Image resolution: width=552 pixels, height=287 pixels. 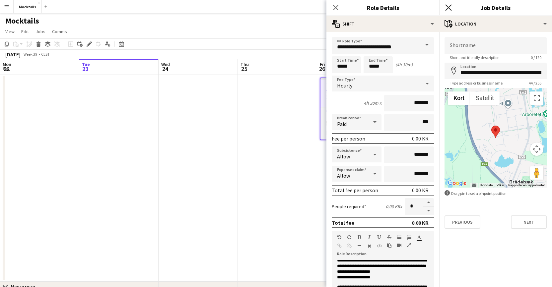 What do you see at coordinates (25, 31) in the screenshot?
I see `a: Edit` at bounding box center [25, 31].